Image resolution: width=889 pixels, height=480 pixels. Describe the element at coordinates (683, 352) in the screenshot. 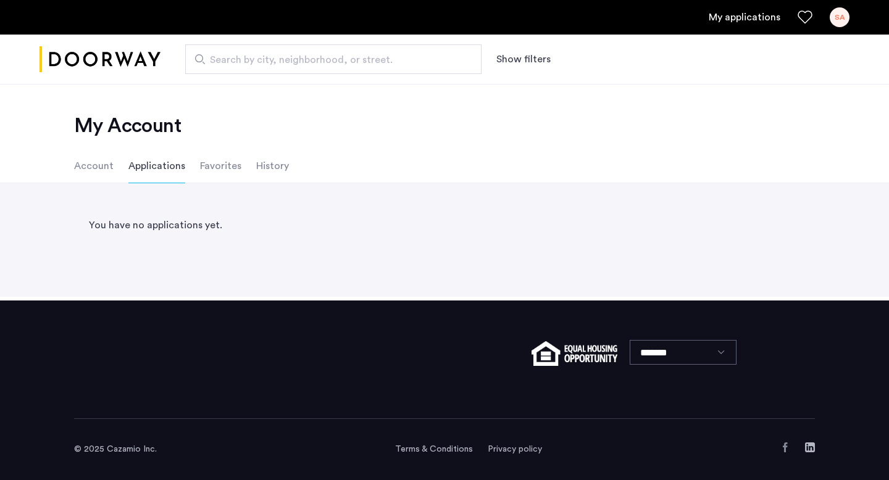

I see `select: Language select` at that location.